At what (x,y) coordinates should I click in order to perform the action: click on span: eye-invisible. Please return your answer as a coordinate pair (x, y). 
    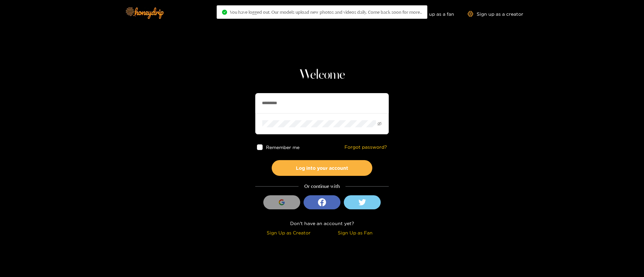
    Looking at the image, I should click on (379, 124).